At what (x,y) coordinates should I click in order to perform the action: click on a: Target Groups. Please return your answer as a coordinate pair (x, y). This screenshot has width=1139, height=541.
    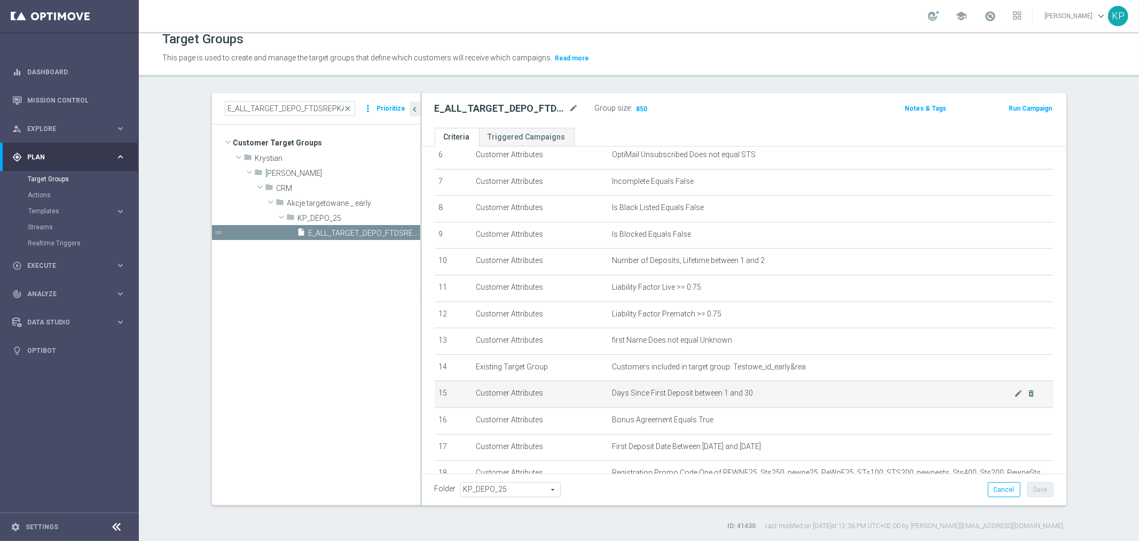
    Looking at the image, I should click on (69, 179).